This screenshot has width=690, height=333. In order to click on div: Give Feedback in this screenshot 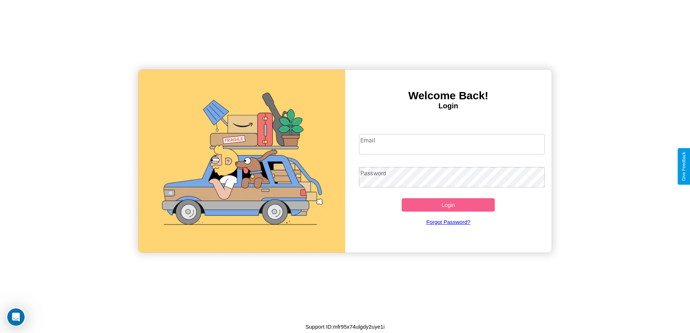, I will do `click(684, 166)`.